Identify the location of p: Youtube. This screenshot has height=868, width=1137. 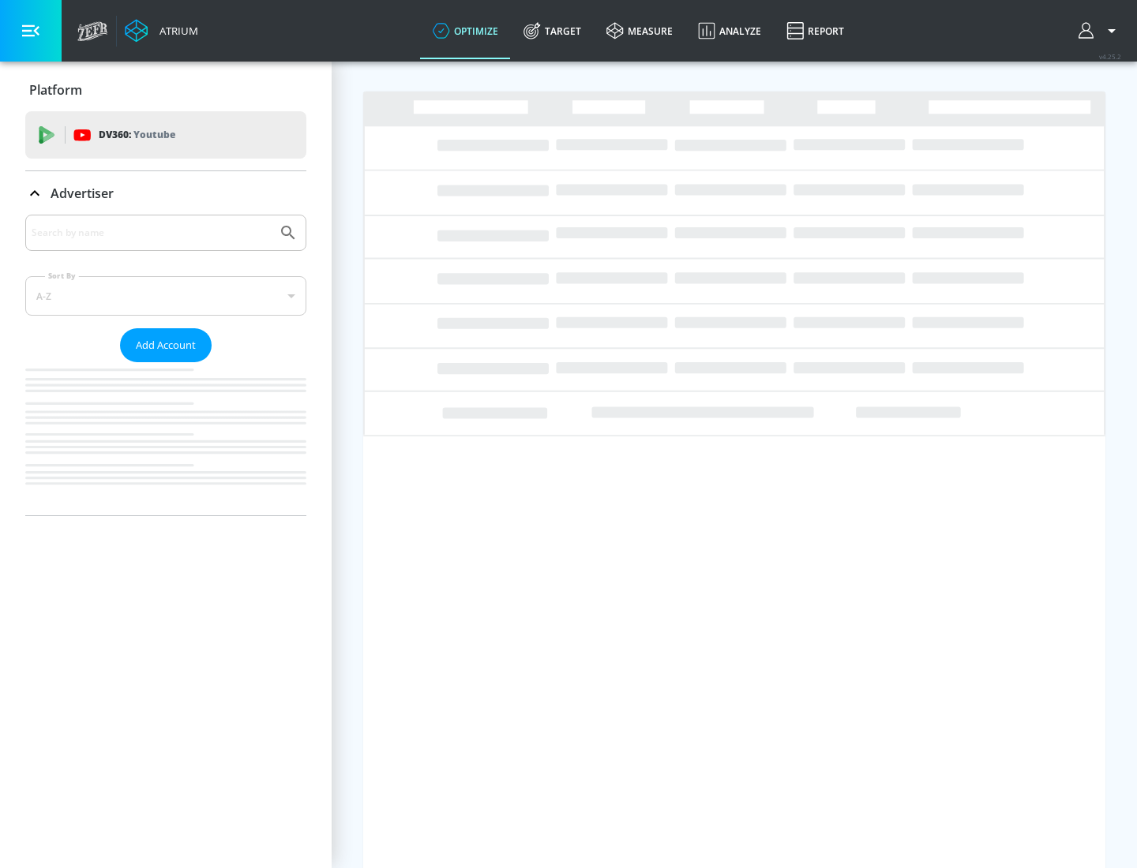
(154, 134).